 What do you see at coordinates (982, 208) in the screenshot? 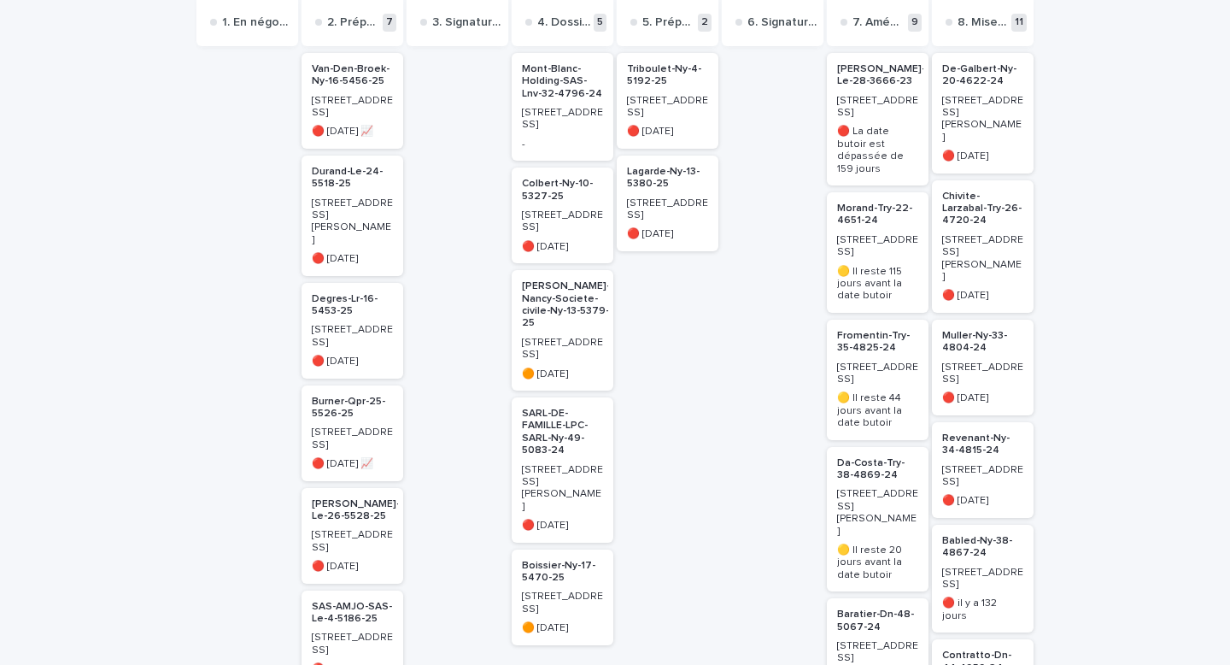
I see `p: Chivite-Larzabal-Try-26-4720-24` at bounding box center [982, 208].